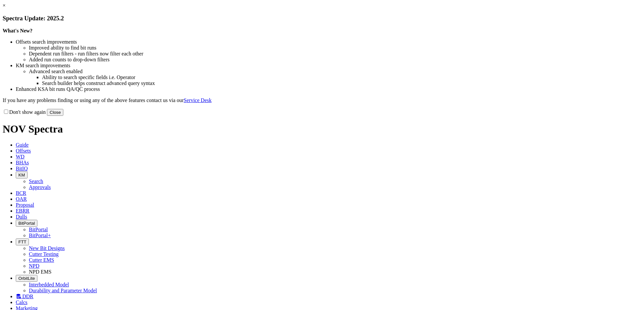  I want to click on span: BCR, so click(21, 193).